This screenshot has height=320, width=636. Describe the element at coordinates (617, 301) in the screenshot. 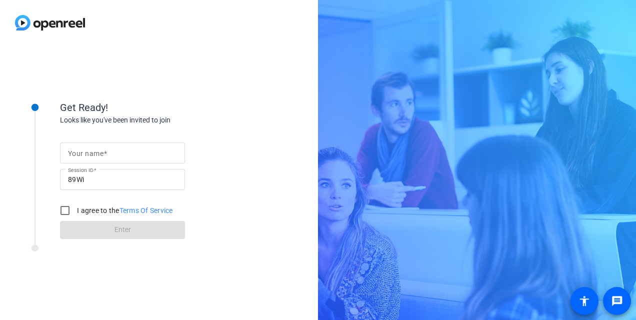

I see `mat-icon: message` at that location.